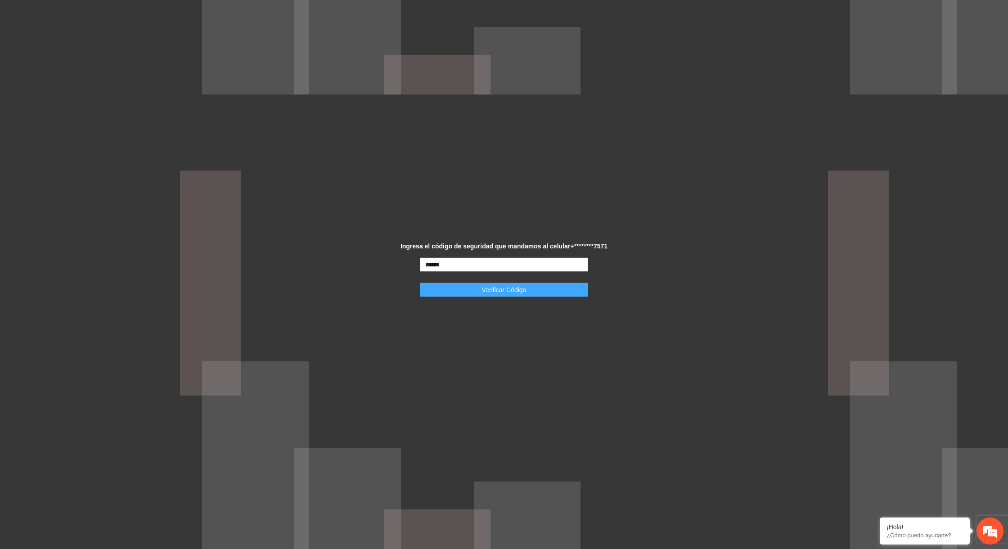 This screenshot has height=549, width=1008. Describe the element at coordinates (925, 535) in the screenshot. I see `p: ¿Cómo puedo ayudarte?` at that location.